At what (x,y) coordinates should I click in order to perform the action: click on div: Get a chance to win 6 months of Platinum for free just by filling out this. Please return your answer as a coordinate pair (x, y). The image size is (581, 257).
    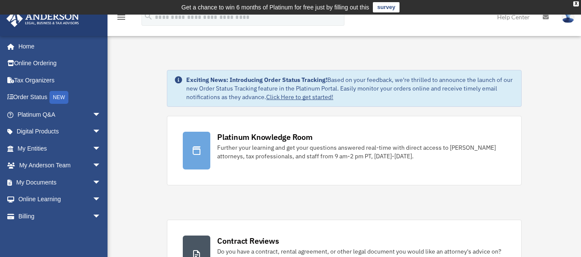
    Looking at the image, I should click on (275, 7).